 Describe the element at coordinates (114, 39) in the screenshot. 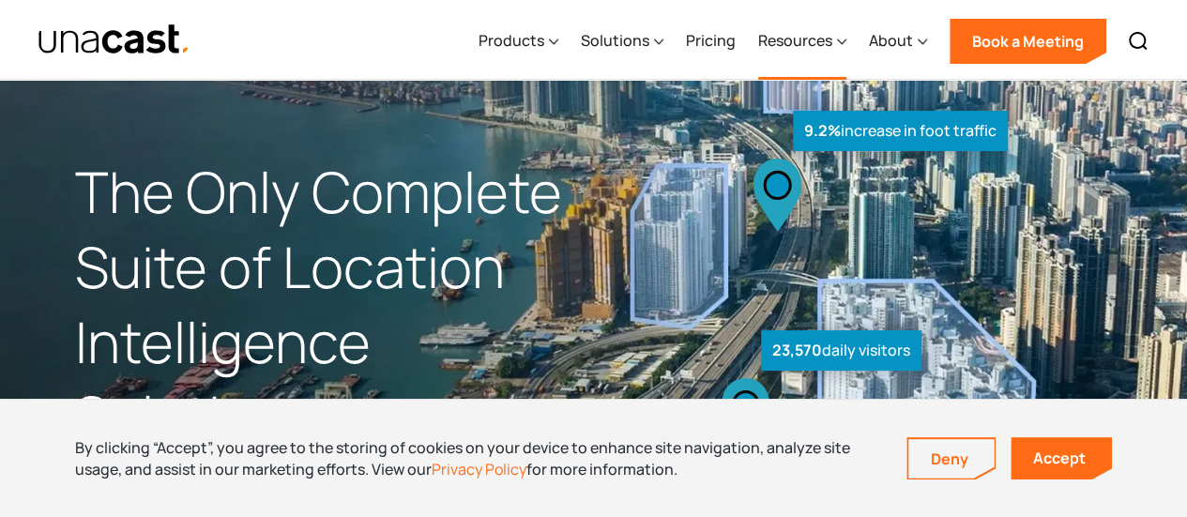

I see `a: home` at that location.